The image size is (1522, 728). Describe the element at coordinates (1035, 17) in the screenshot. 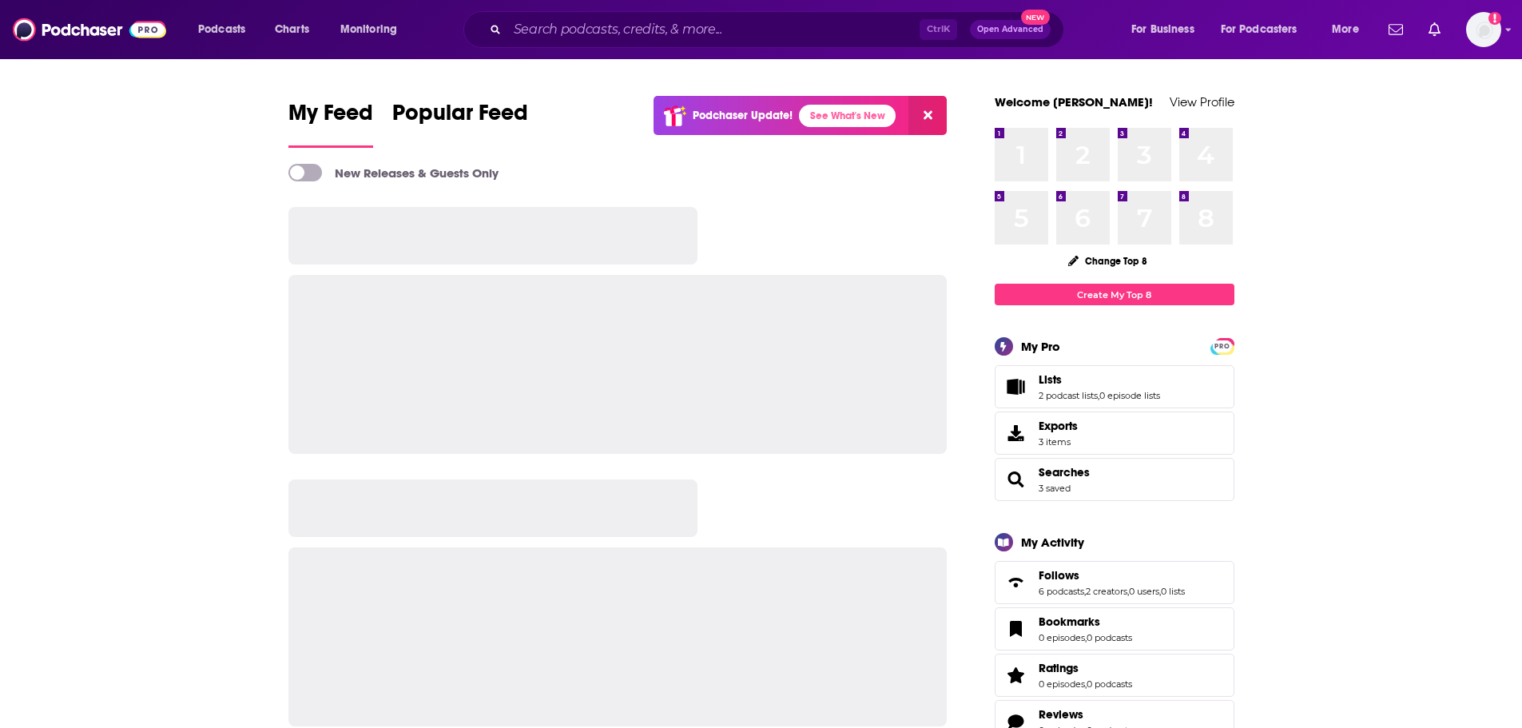

I see `span: New` at that location.